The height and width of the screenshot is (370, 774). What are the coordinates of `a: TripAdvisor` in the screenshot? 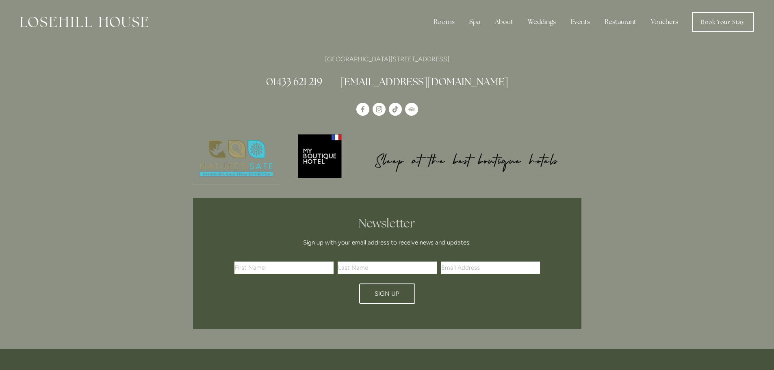 It's located at (412, 109).